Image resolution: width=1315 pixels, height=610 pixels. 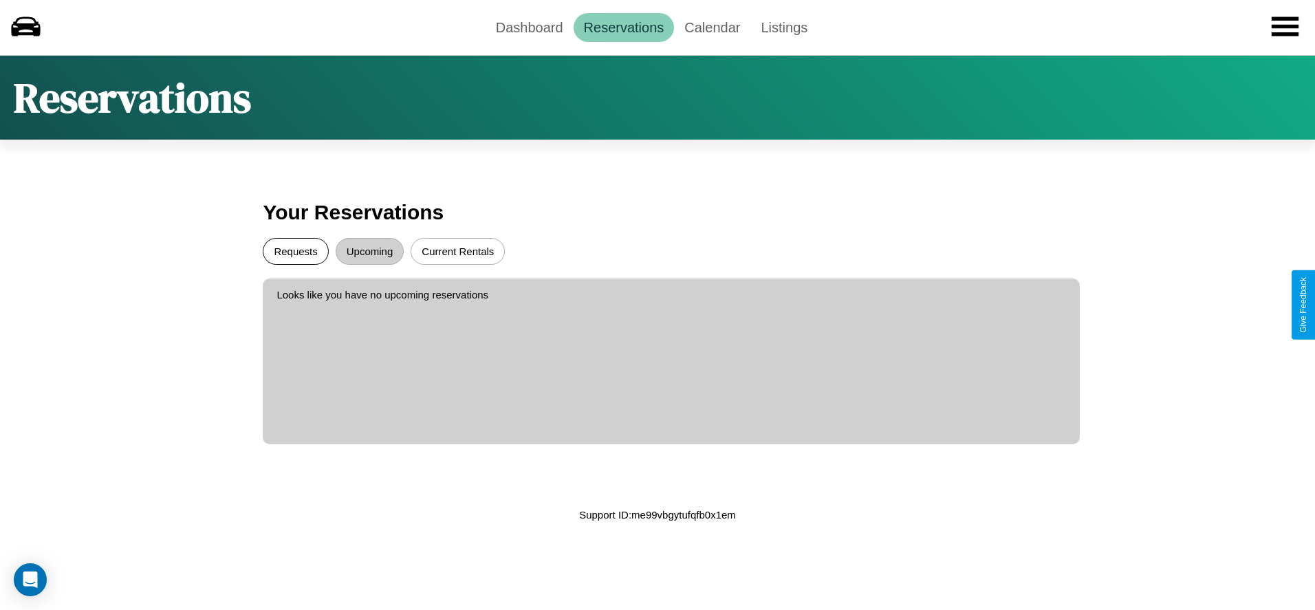 I want to click on p: Support ID: me99vbgytufqfb0x1em, so click(x=657, y=514).